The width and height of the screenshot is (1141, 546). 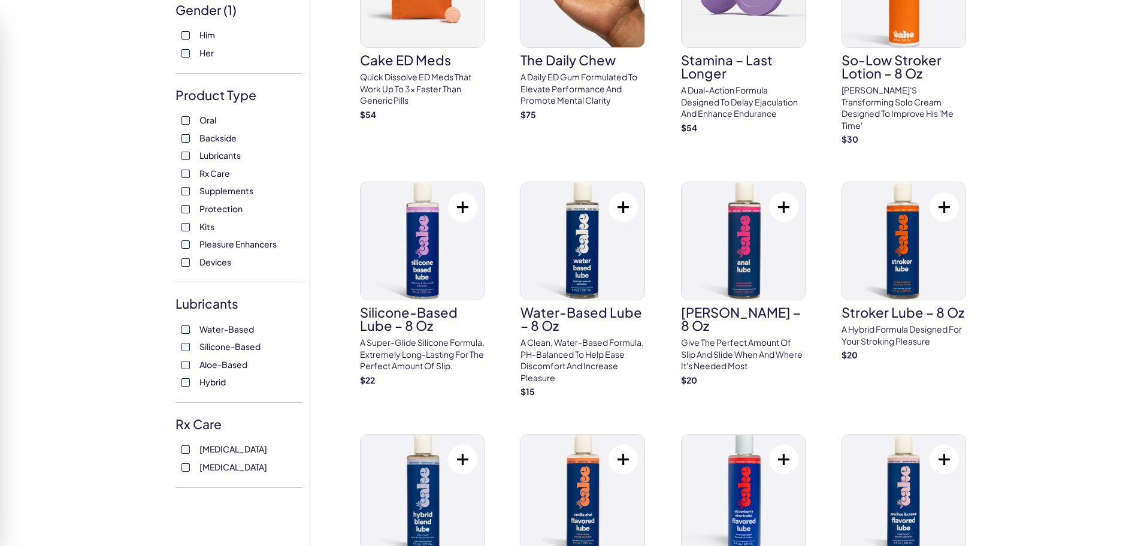 What do you see at coordinates (583, 89) in the screenshot?
I see `p: A Daily ED Gum Formulated To Elevate Performance And Promote Mental Clarity` at bounding box center [583, 89].